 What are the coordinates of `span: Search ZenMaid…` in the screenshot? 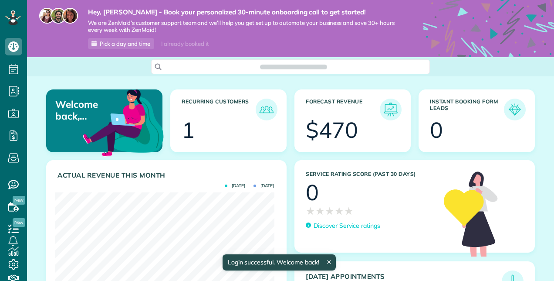 It's located at (293, 67).